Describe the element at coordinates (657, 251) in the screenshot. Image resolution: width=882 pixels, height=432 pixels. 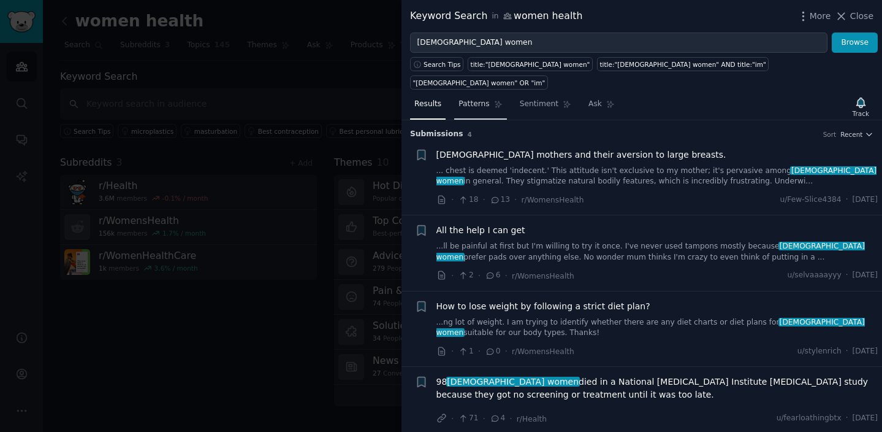
I see `a: ...ll be painful at first but I'm willing to try it once. I've never used tampons mostly because[...` at that location.